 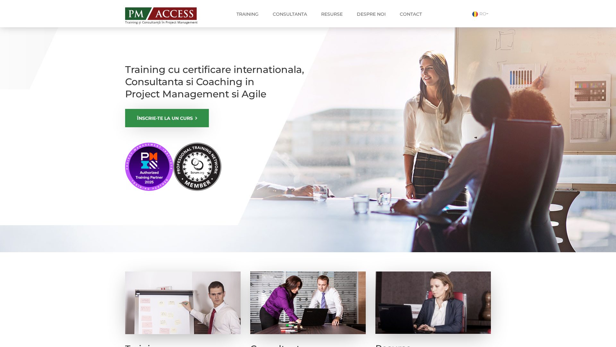 I want to click on span: Training și Consultanță în Project Management, so click(x=167, y=22).